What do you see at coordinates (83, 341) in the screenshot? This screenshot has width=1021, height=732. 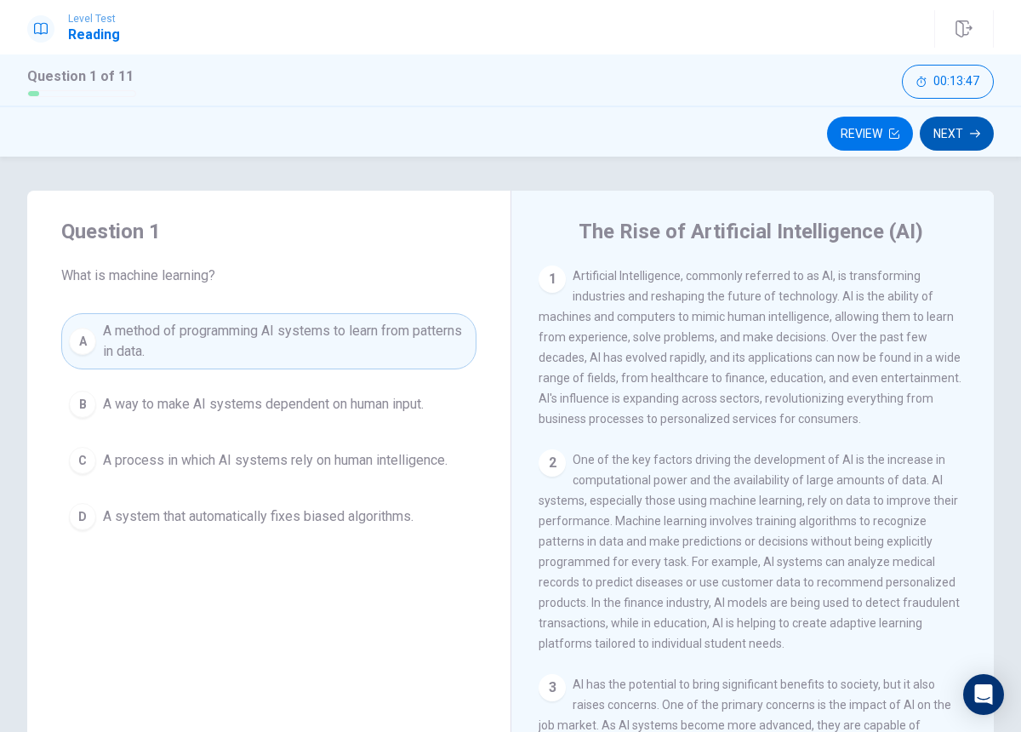 I see `div: A` at bounding box center [83, 341].